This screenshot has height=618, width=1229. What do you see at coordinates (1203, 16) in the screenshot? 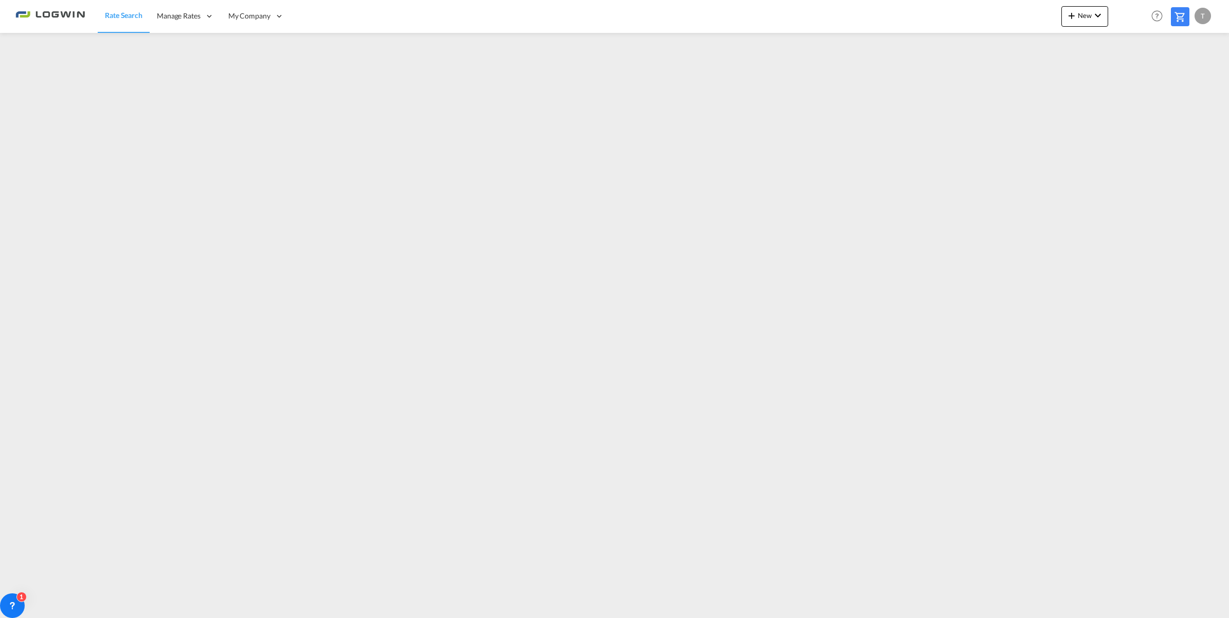
I see `div: T` at bounding box center [1203, 16].